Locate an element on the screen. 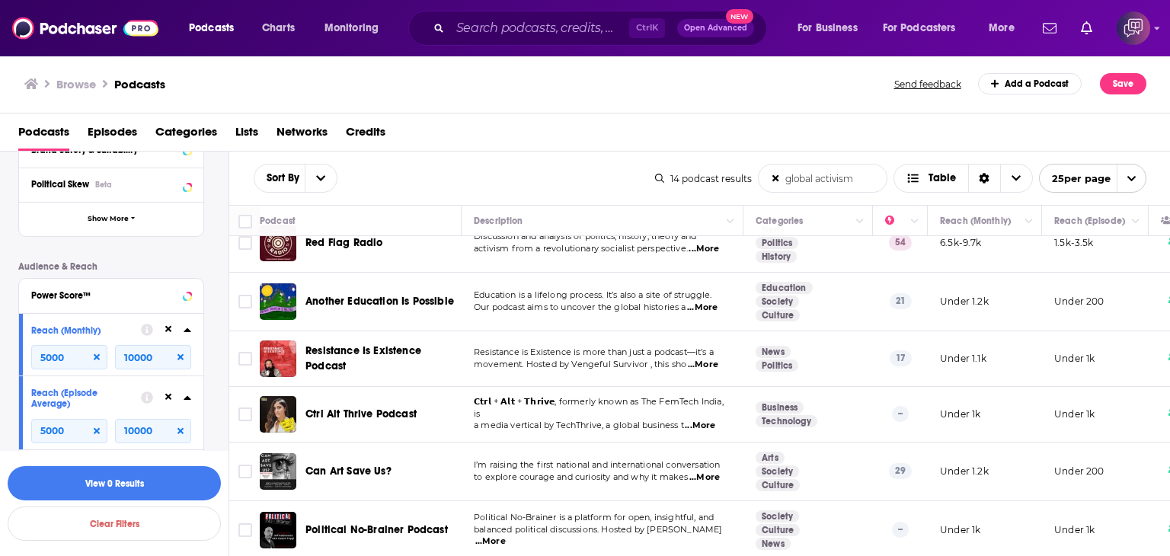 Image resolution: width=1170 pixels, height=556 pixels. span: Resistance is Existence is more than just a podcast—it’s a is located at coordinates (593, 352).